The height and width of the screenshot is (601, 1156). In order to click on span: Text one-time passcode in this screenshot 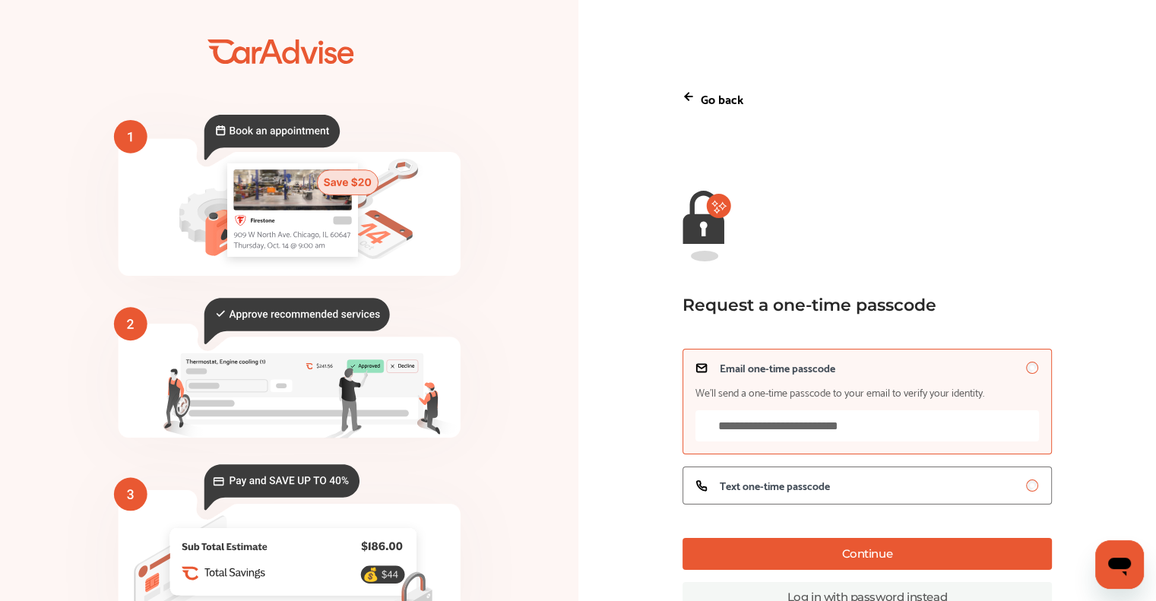, I will do `click(774, 486)`.